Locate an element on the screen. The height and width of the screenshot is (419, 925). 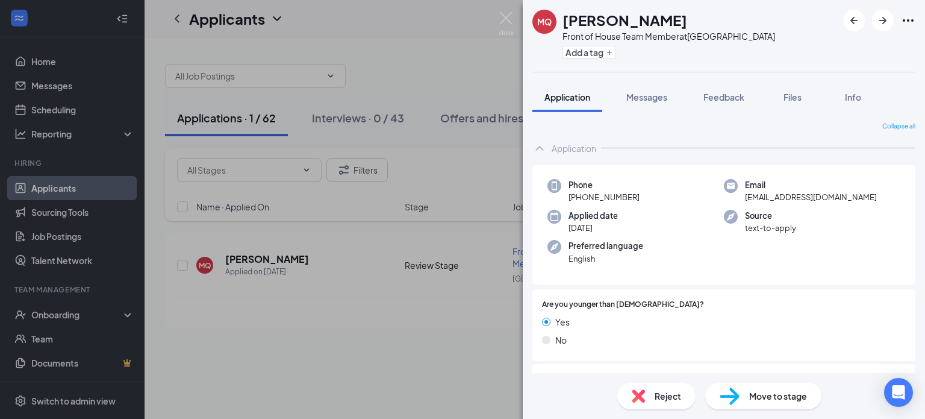
span: Phone is located at coordinates (604, 185).